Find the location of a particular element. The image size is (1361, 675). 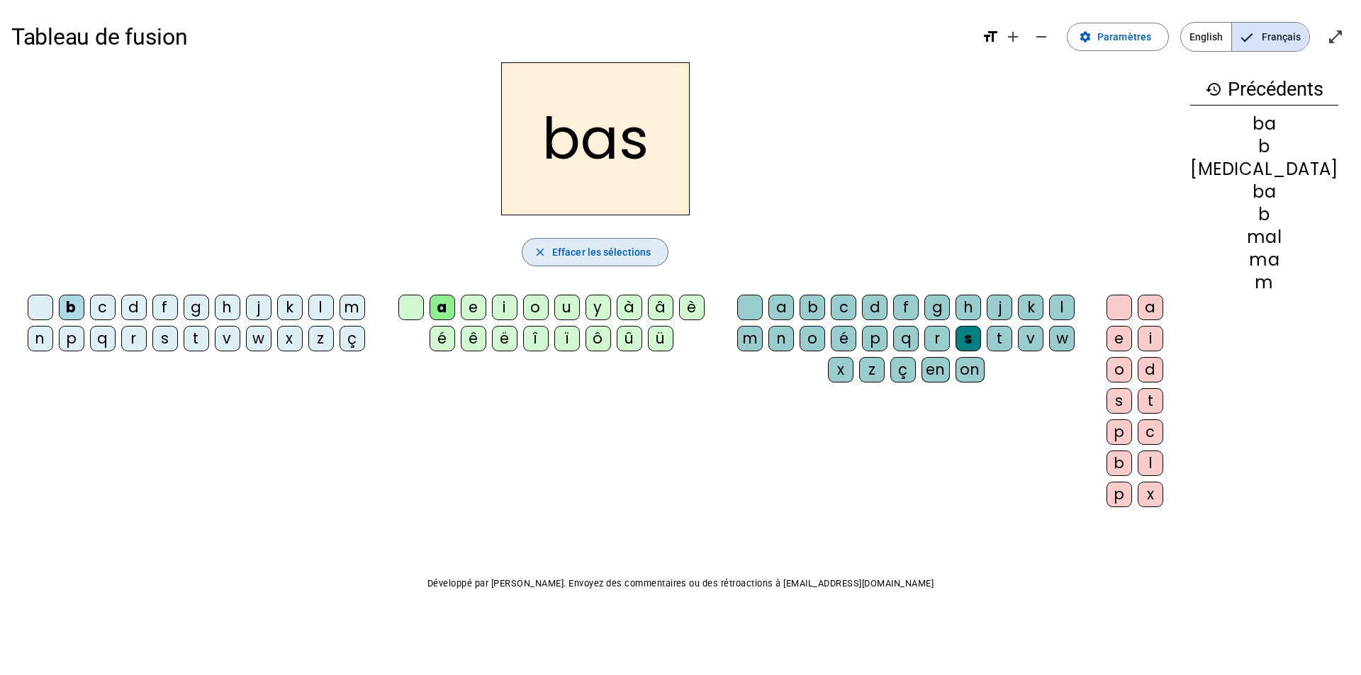

h1: Tableau de fusion is located at coordinates (490, 37).